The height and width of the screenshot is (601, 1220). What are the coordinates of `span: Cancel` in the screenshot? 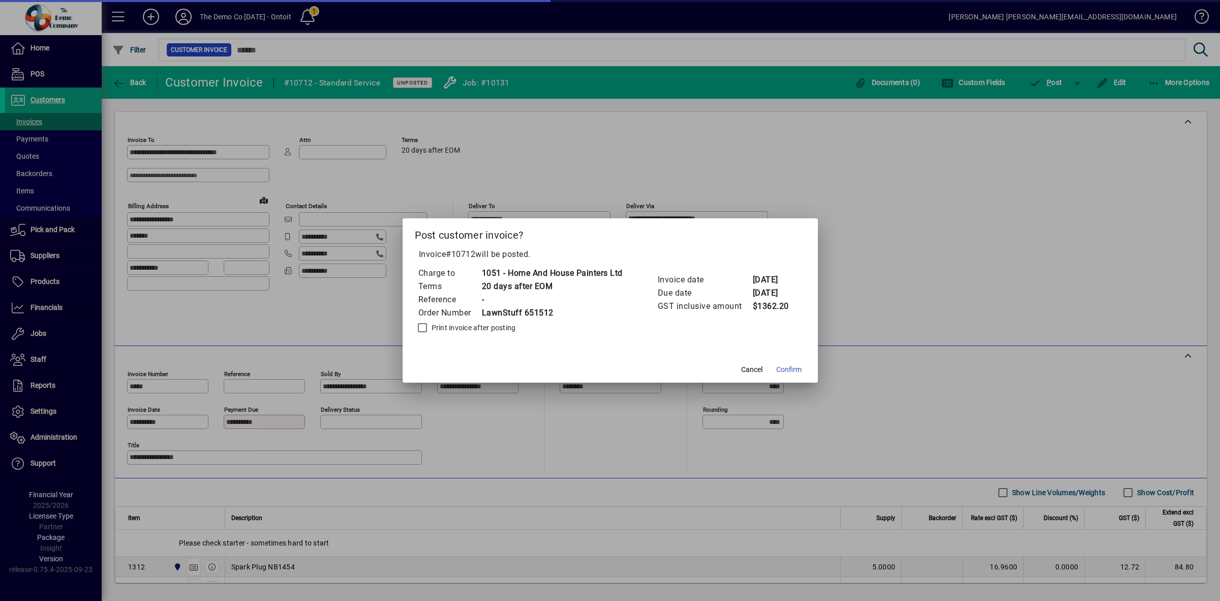 It's located at (752, 369).